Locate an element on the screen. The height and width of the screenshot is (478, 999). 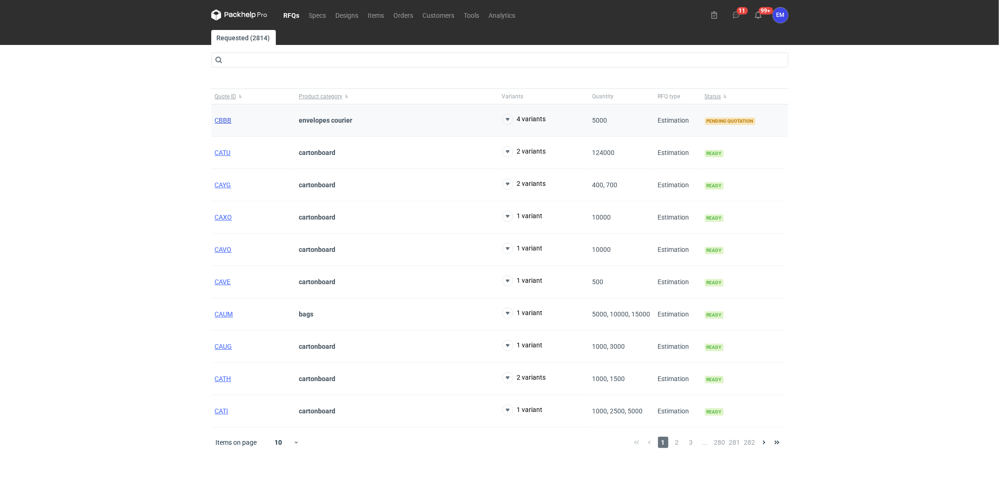
span: CAVE is located at coordinates (223, 282).